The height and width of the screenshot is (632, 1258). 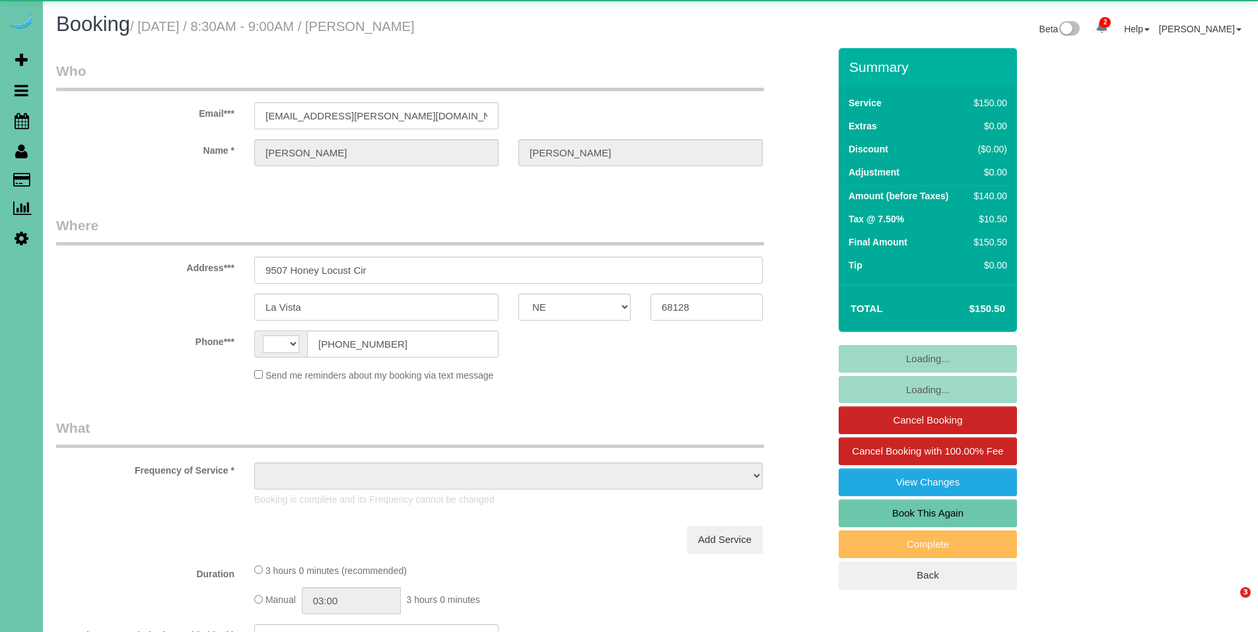 What do you see at coordinates (988, 149) in the screenshot?
I see `div: ($0.00)` at bounding box center [988, 149].